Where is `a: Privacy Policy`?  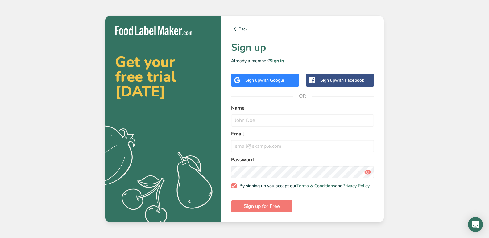 a: Privacy Policy is located at coordinates (356, 186).